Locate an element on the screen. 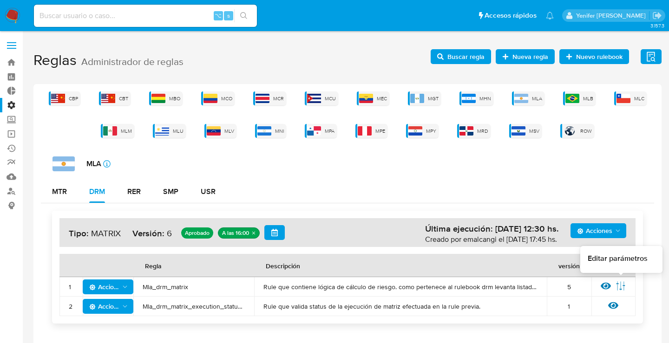  span: s is located at coordinates (229, 15).